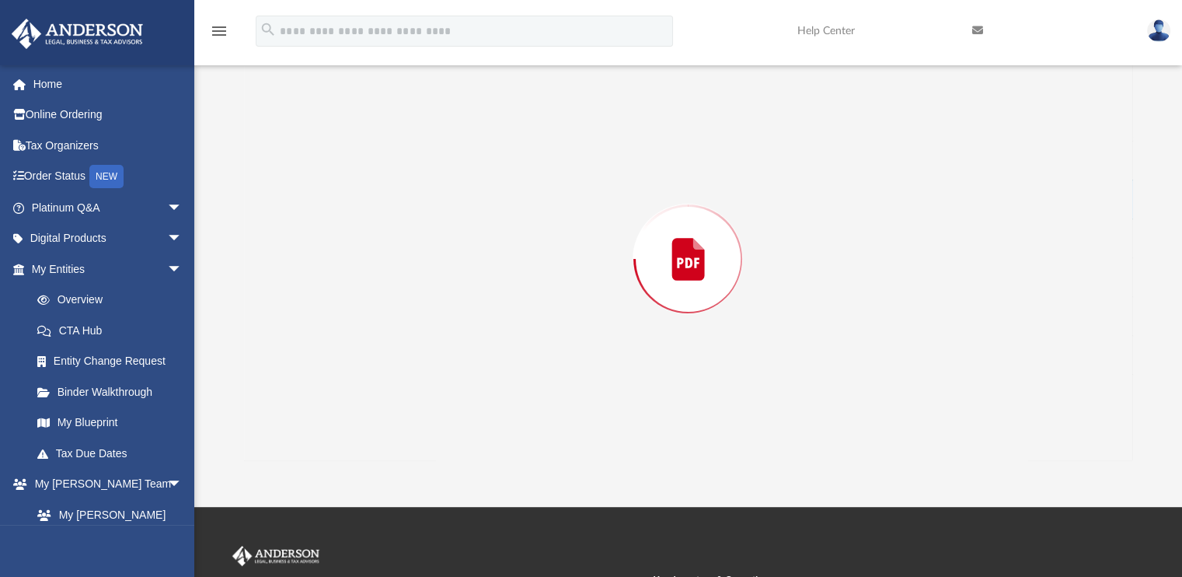  I want to click on a: My Entitiesarrow_drop_down, so click(108, 269).